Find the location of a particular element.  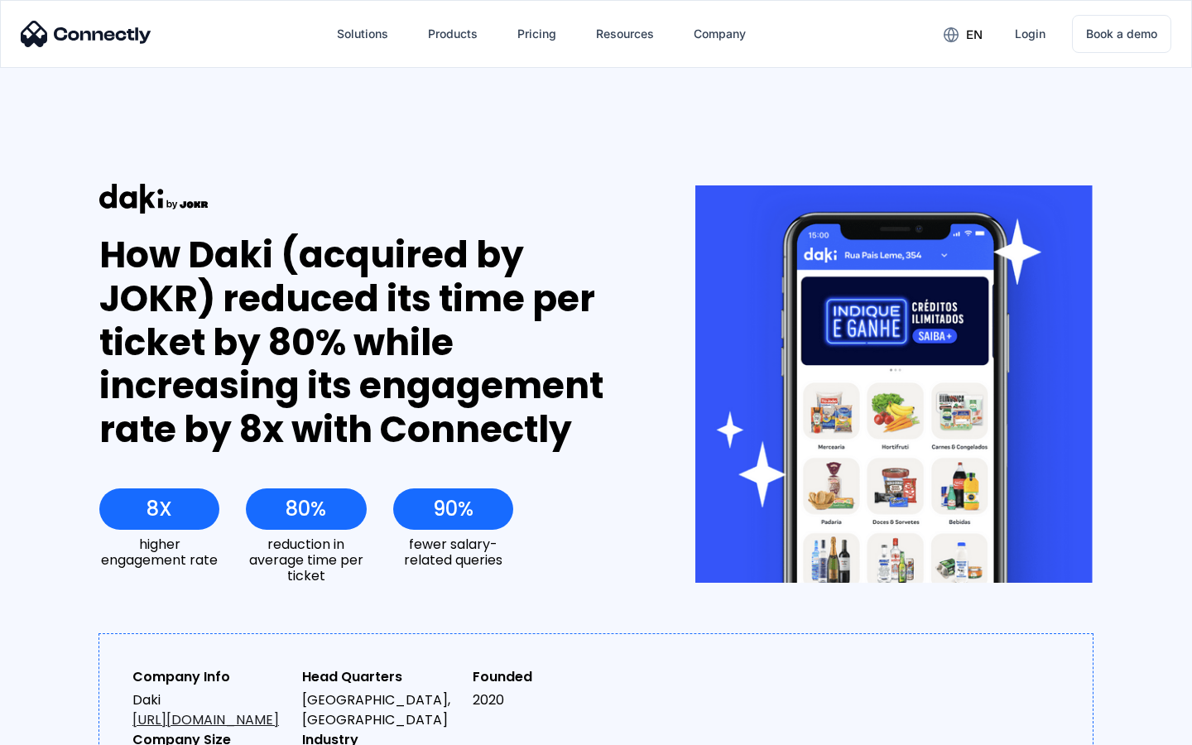

aside: Language selected: English is located at coordinates (58, 728).